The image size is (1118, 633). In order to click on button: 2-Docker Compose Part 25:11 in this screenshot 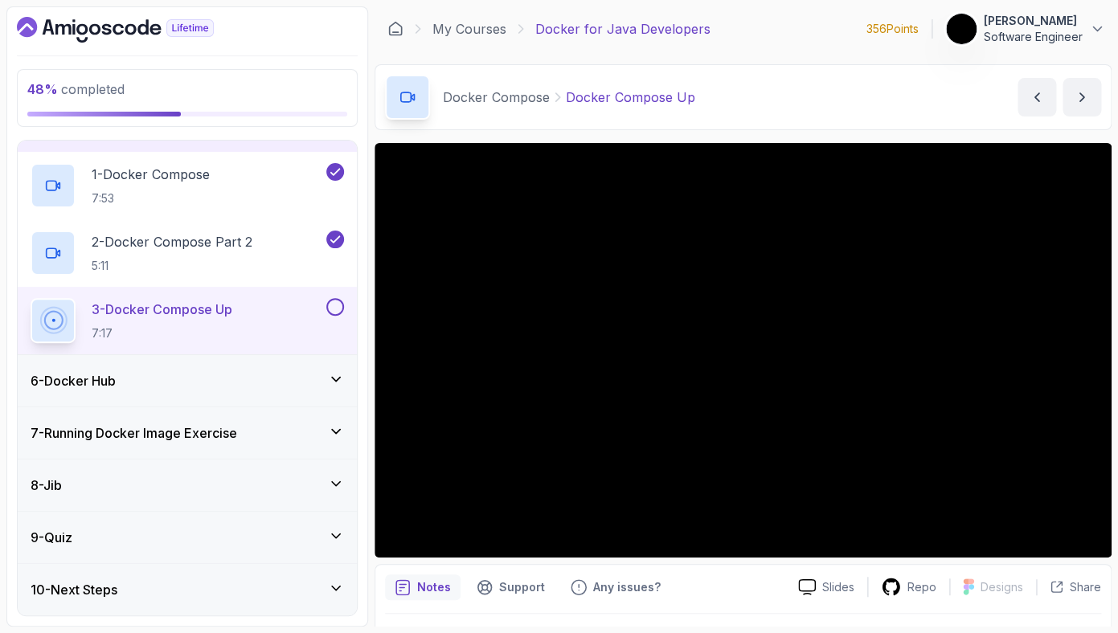, I will do `click(187, 253)`.